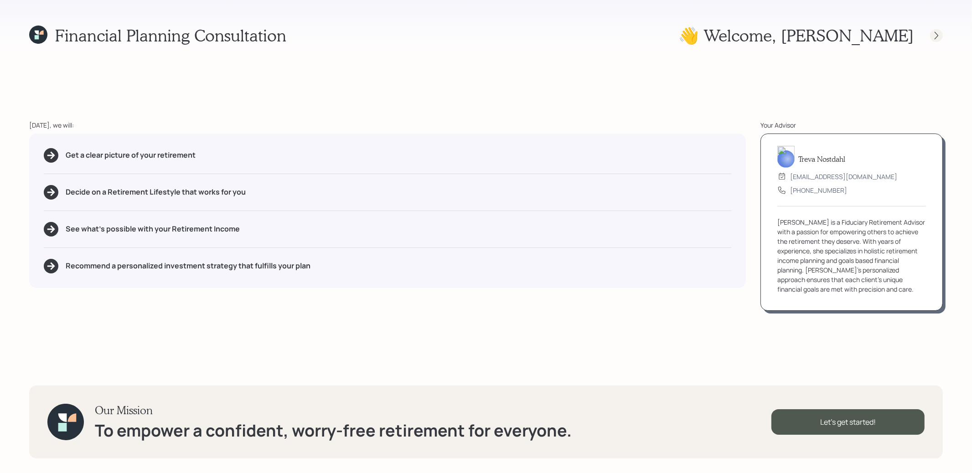 The width and height of the screenshot is (972, 473). What do you see at coordinates (130, 155) in the screenshot?
I see `h5: Get a clear picture of your retirement` at bounding box center [130, 155].